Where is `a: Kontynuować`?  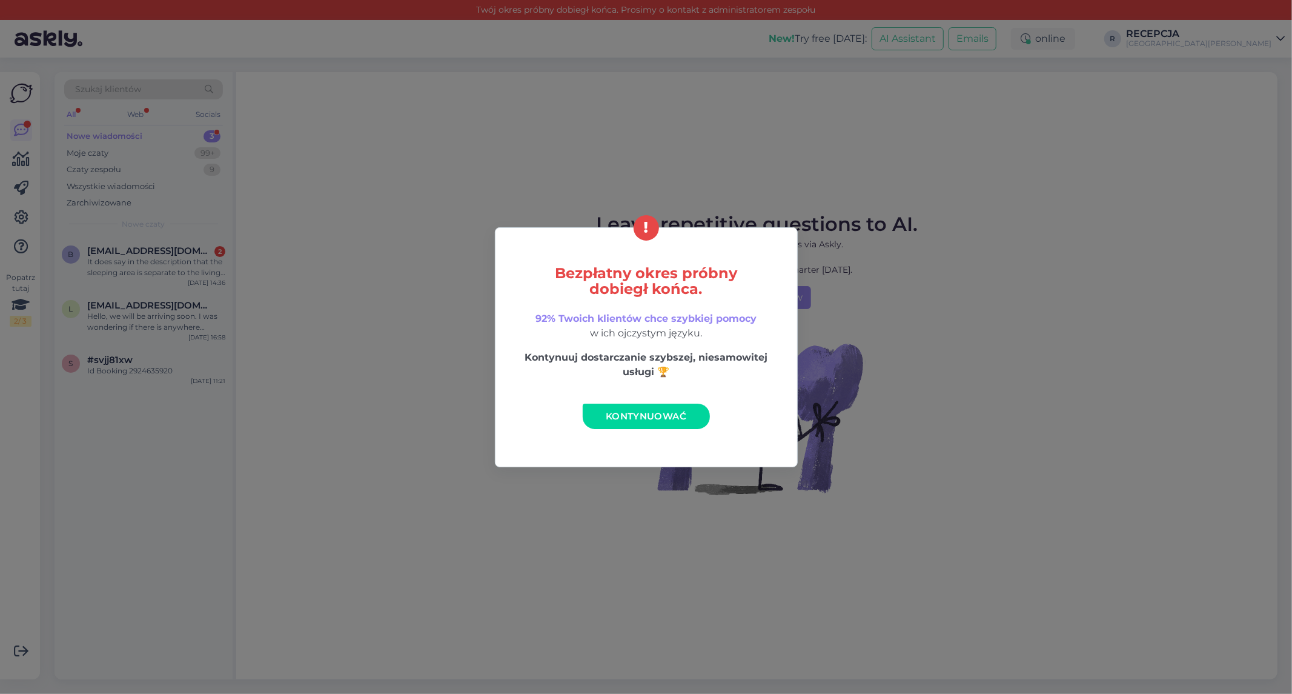 a: Kontynuować is located at coordinates (646, 416).